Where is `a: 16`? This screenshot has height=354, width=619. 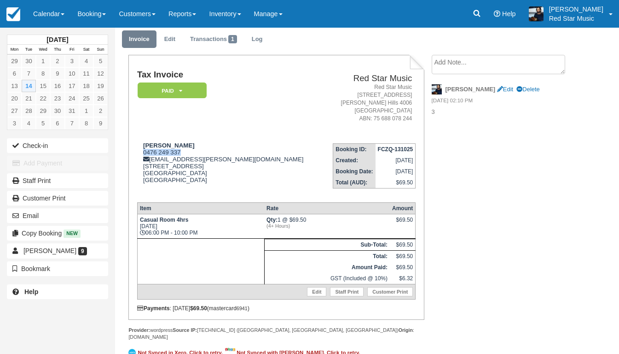
a: 16 is located at coordinates (57, 86).